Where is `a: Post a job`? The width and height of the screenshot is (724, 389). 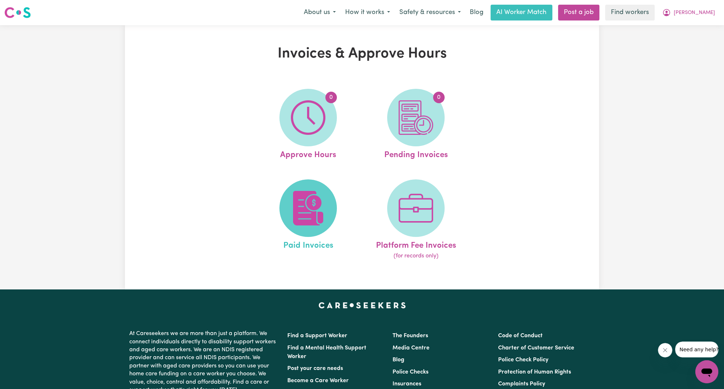 a: Post a job is located at coordinates (579, 13).